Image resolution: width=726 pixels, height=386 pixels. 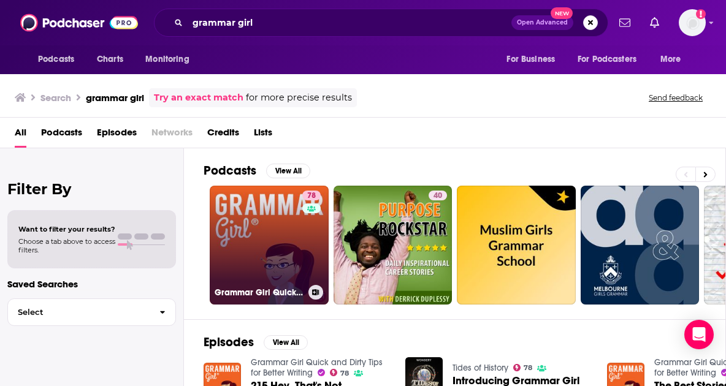 What do you see at coordinates (699, 335) in the screenshot?
I see `div: Open Intercom Messenger` at bounding box center [699, 335].